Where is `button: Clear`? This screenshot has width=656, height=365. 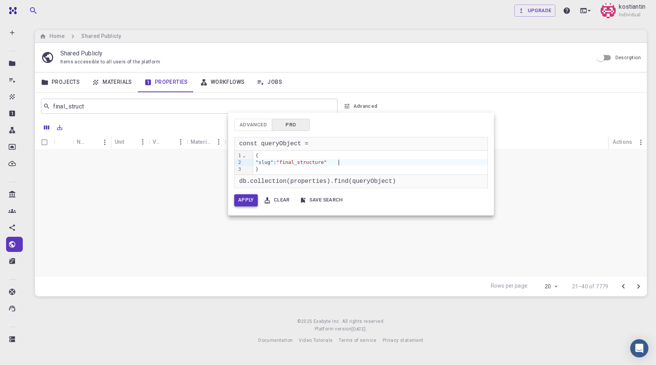 button: Clear is located at coordinates (277, 200).